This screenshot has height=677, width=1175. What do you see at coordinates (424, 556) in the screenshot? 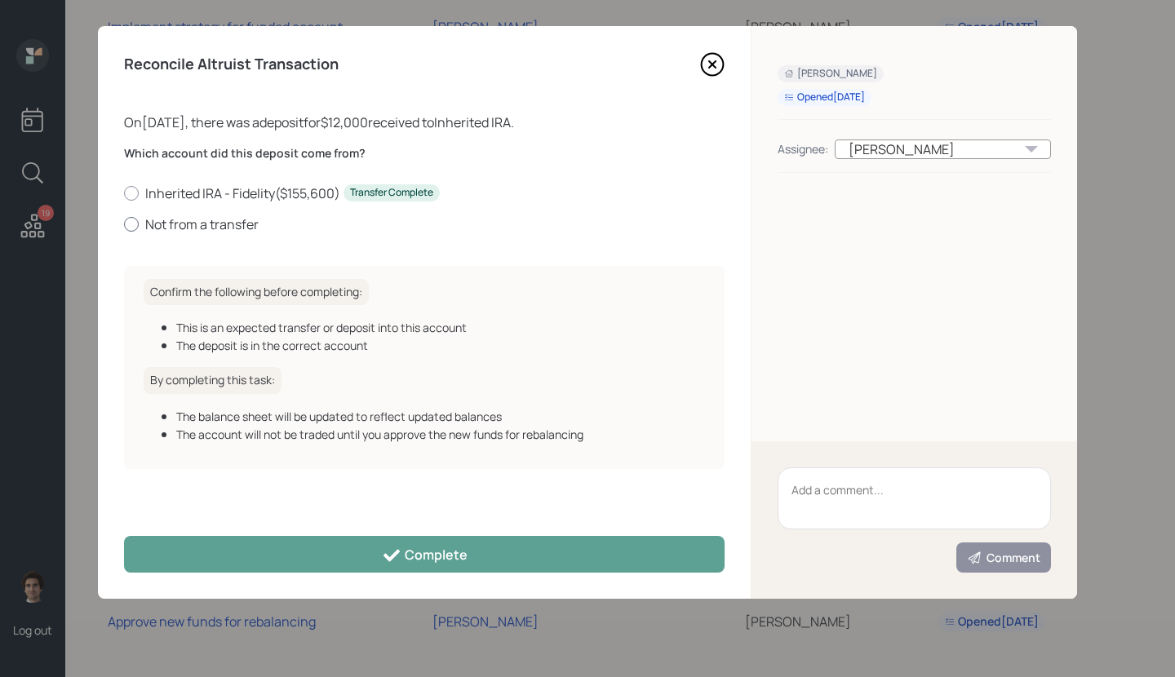
I see `div: Complete` at bounding box center [424, 556].